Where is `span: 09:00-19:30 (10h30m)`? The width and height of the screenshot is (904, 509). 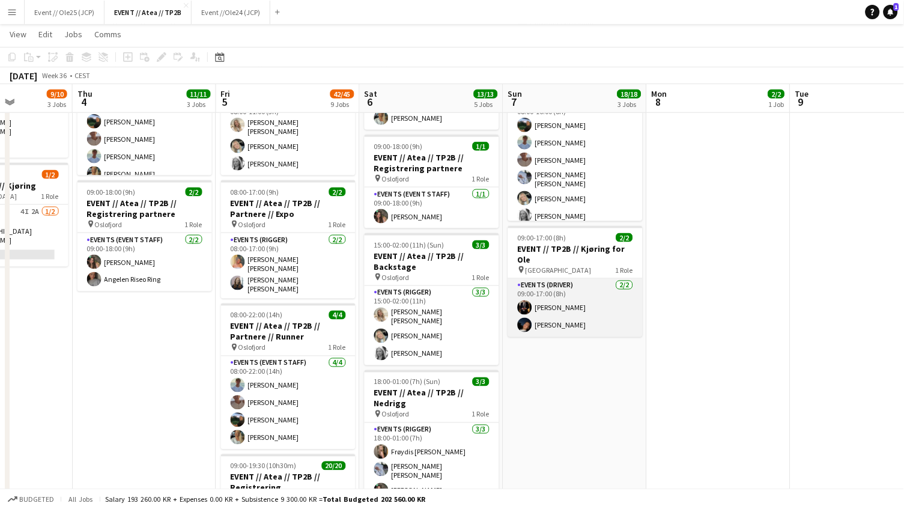 span: 09:00-19:30 (10h30m) is located at coordinates (264, 466).